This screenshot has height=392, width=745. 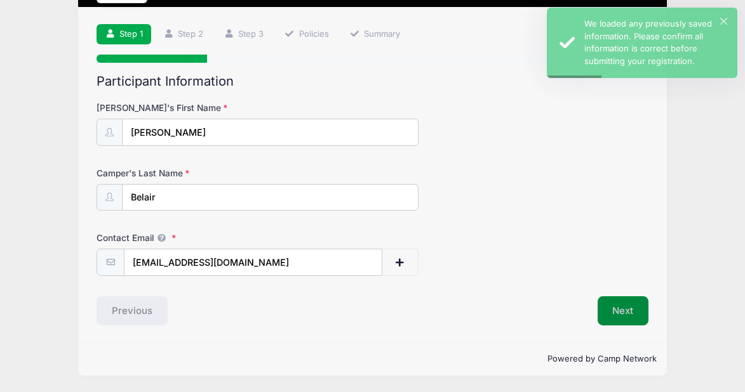 I want to click on input: email@email.com, so click(x=253, y=262).